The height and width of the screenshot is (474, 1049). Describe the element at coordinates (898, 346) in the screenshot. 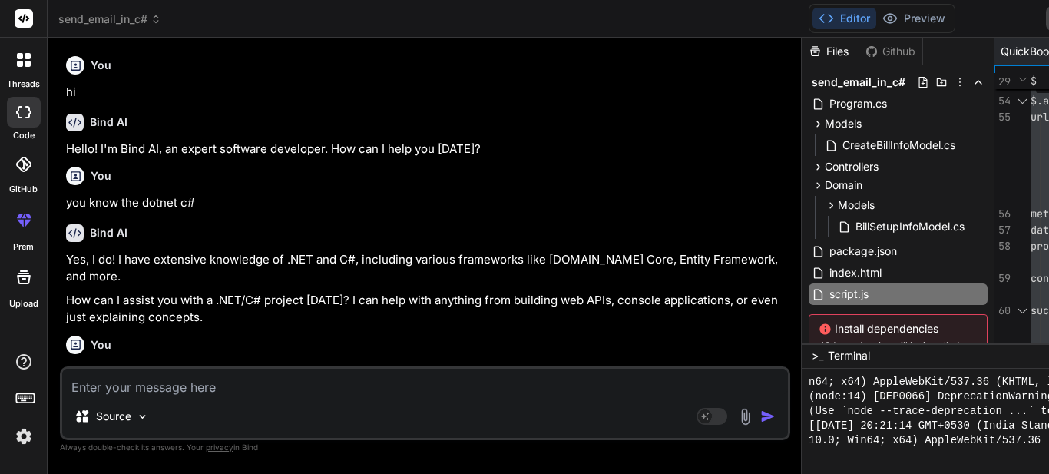

I see `span: 48 dependencies will be installed` at that location.